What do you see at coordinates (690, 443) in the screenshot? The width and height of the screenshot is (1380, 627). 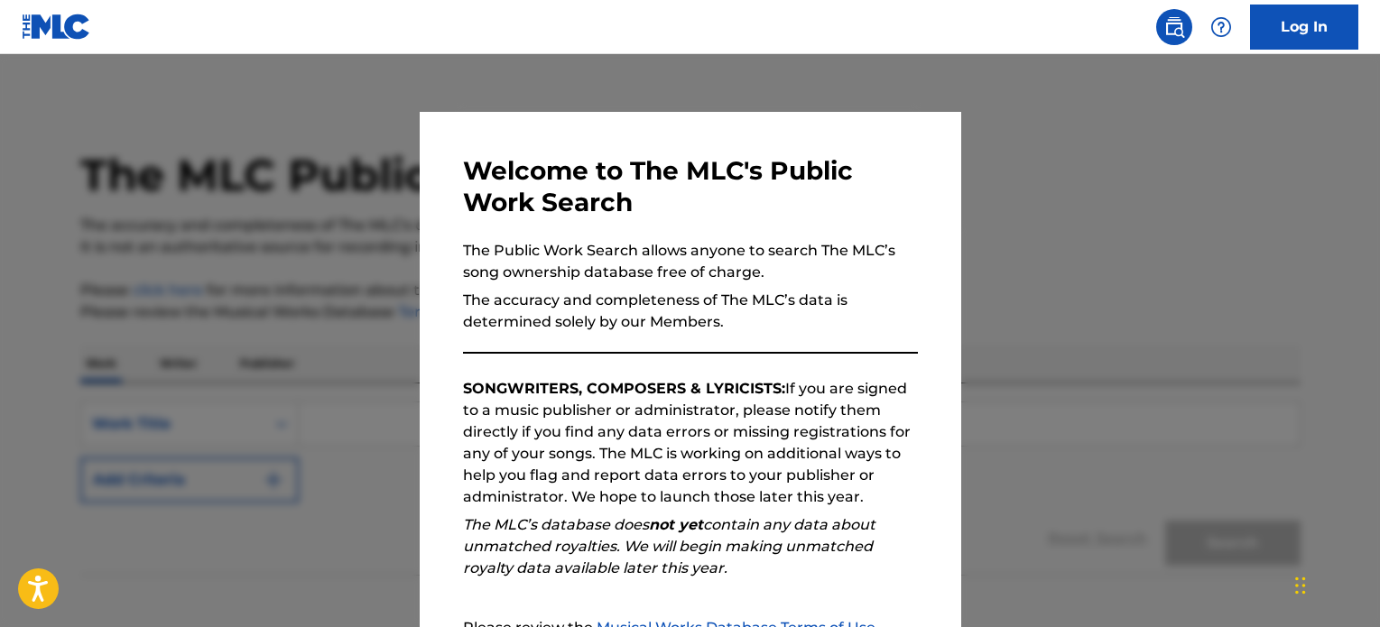 I see `p: If you are signed to a music publisher or administrator, please notify them directly if you find ...` at bounding box center [690, 443].